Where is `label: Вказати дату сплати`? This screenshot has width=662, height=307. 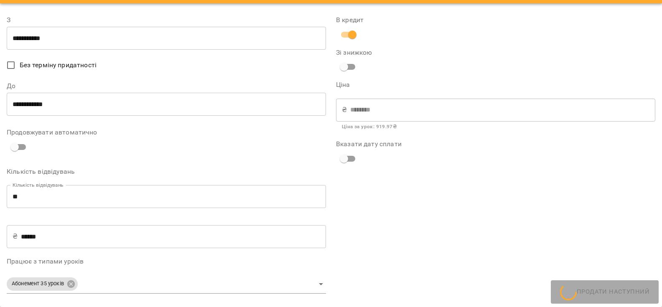
label: Вказати дату сплати is located at coordinates (496, 144).